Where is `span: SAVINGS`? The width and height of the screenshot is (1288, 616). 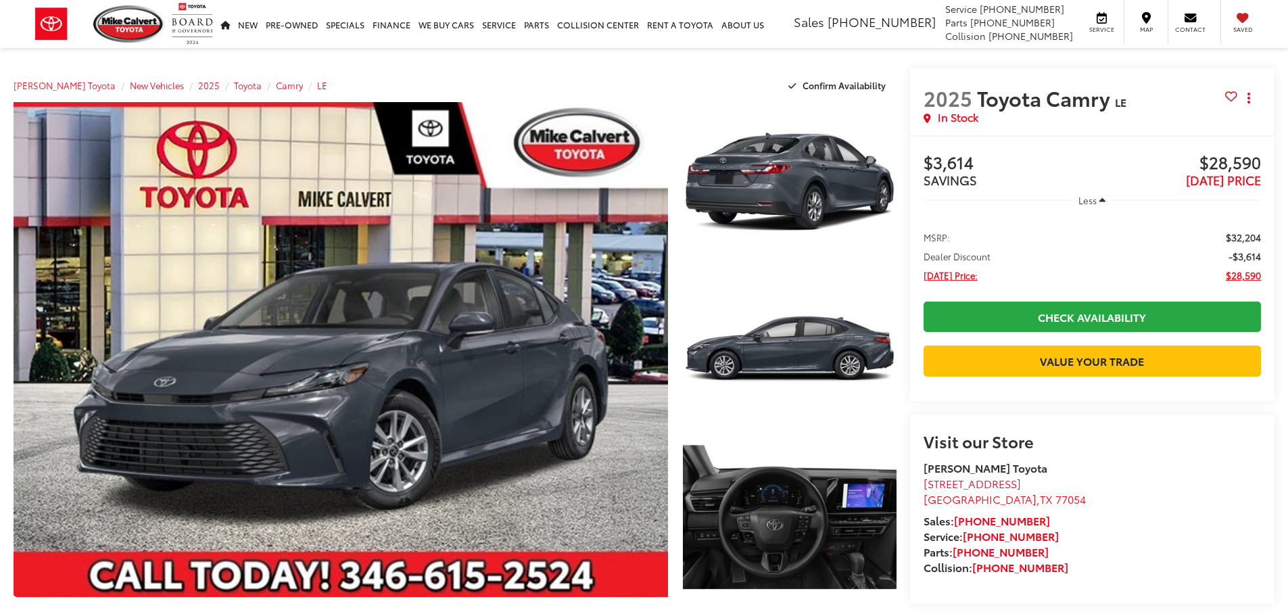
span: SAVINGS is located at coordinates (950, 180).